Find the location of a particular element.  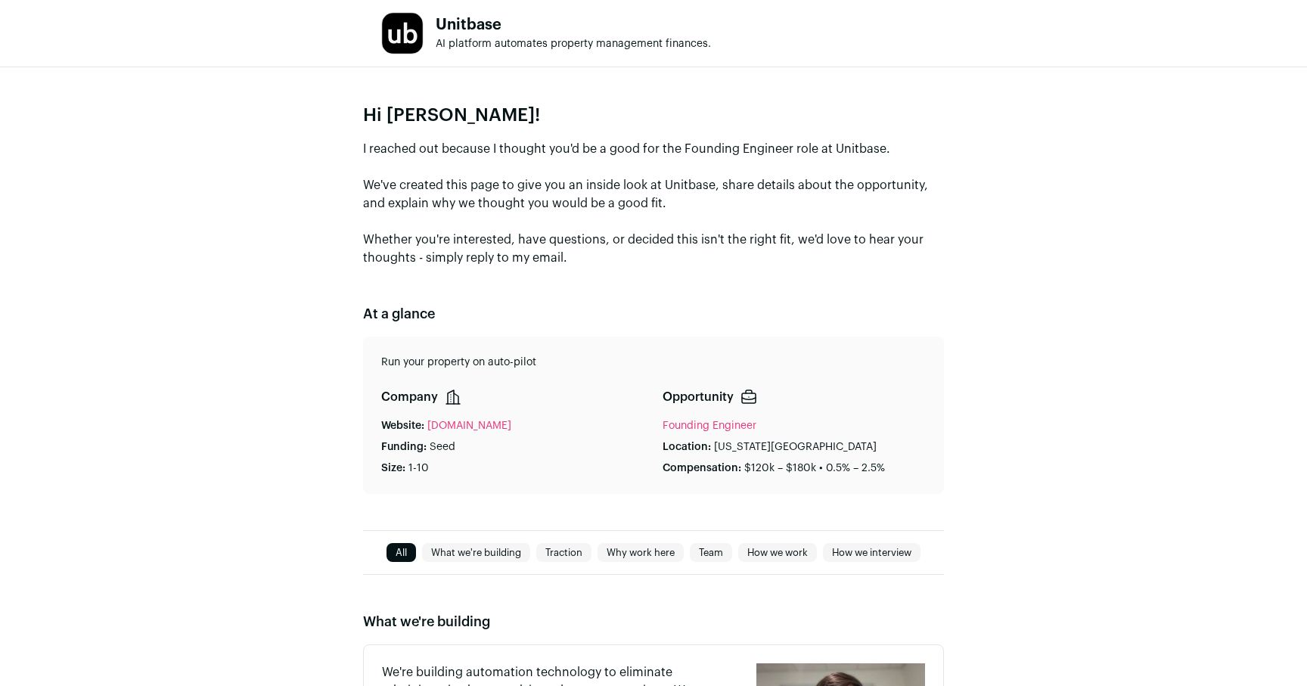

a: What we're building is located at coordinates (476, 553).